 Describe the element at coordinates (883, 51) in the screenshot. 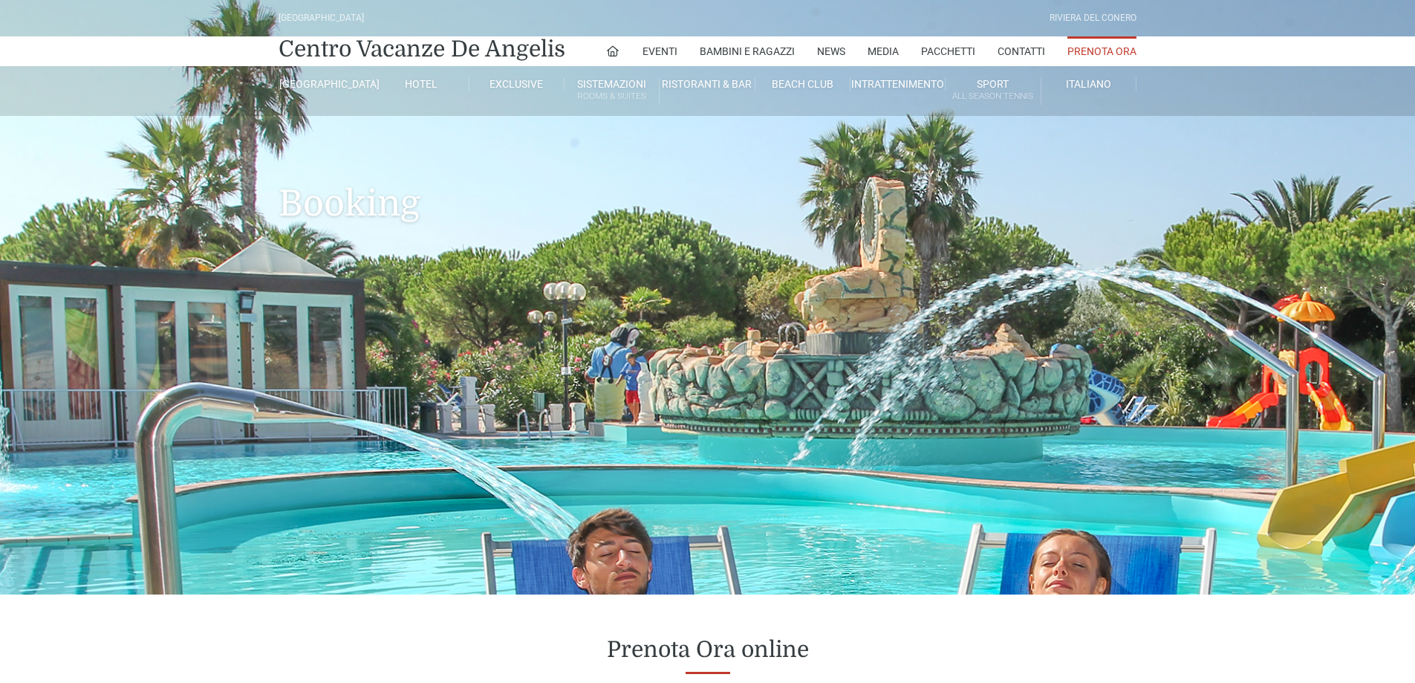

I see `a: Media` at that location.